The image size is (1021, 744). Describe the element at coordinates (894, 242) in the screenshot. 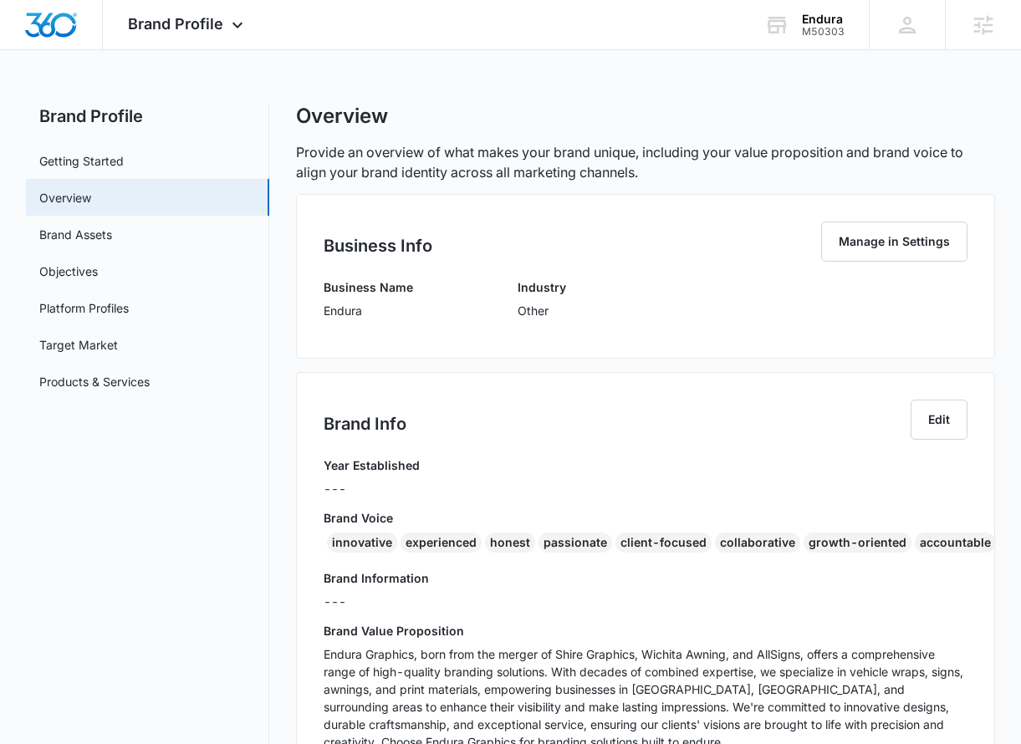

I see `button: Manage in Settings` at that location.